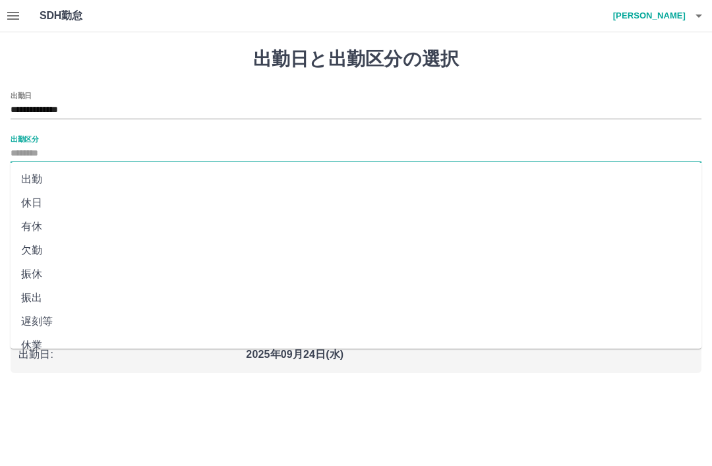 This screenshot has height=466, width=712. I want to click on label: 出勤日, so click(21, 95).